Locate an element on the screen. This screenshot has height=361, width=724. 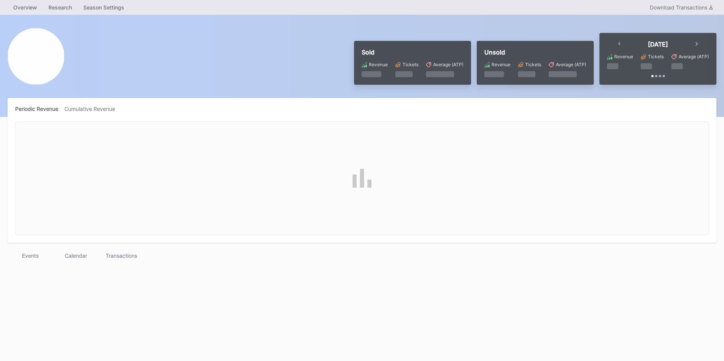
div: Season Settings is located at coordinates (104, 7).